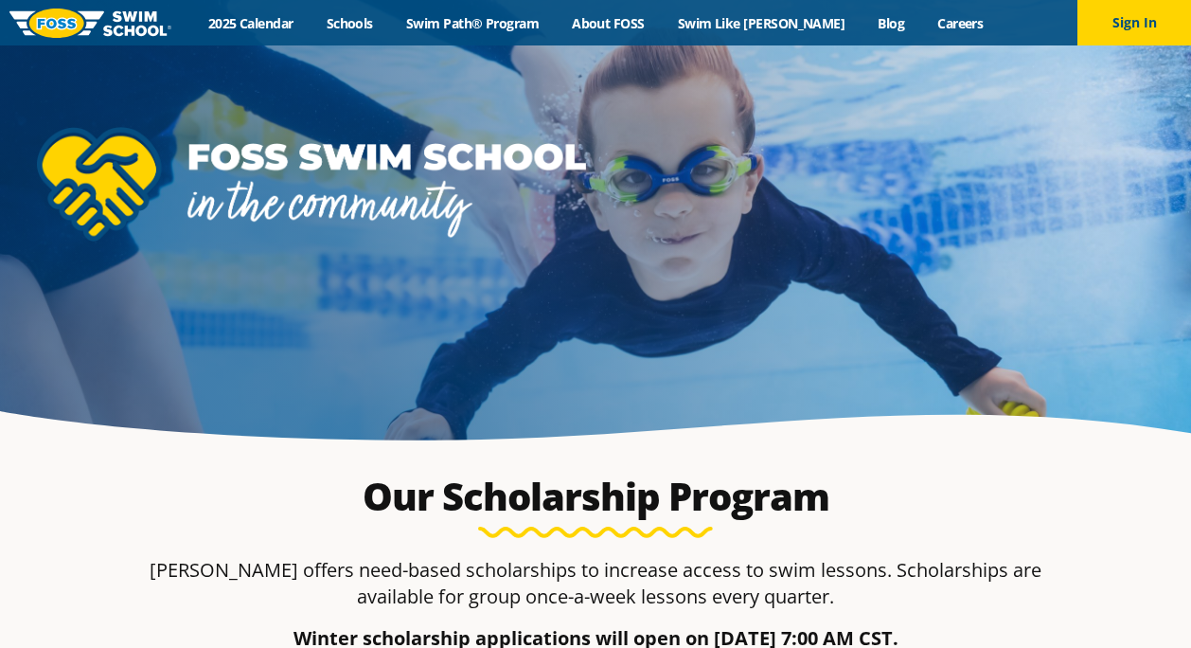 The image size is (1191, 648). Describe the element at coordinates (891, 23) in the screenshot. I see `a: Blog` at that location.